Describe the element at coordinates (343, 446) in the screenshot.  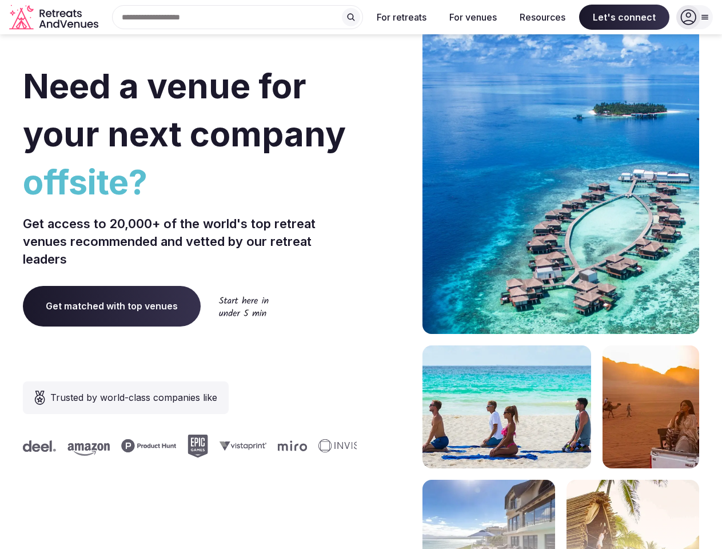
I see `svg: Invisible company logo` at that location.